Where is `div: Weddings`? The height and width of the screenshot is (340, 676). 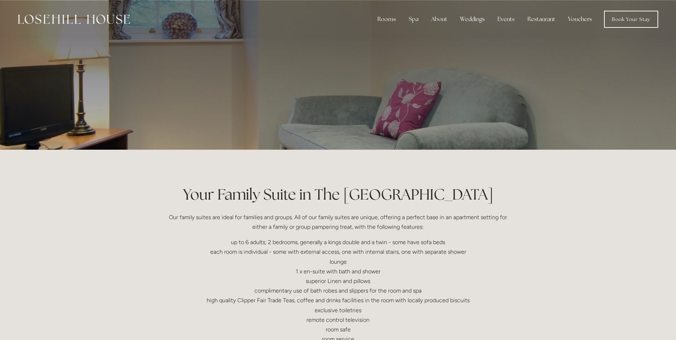 div: Weddings is located at coordinates (472, 19).